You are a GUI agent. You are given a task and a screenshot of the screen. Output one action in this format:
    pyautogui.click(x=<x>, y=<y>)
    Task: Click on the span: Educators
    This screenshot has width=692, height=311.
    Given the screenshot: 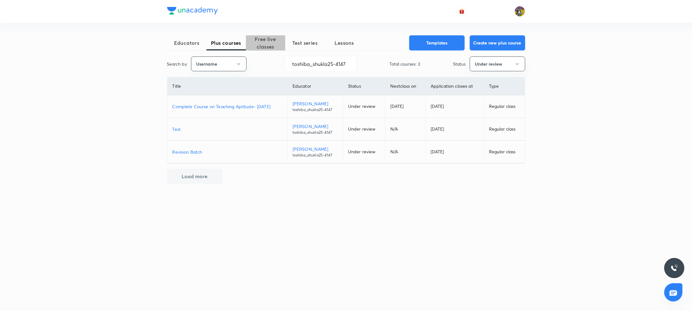 What is the action you would take?
    pyautogui.click(x=187, y=43)
    